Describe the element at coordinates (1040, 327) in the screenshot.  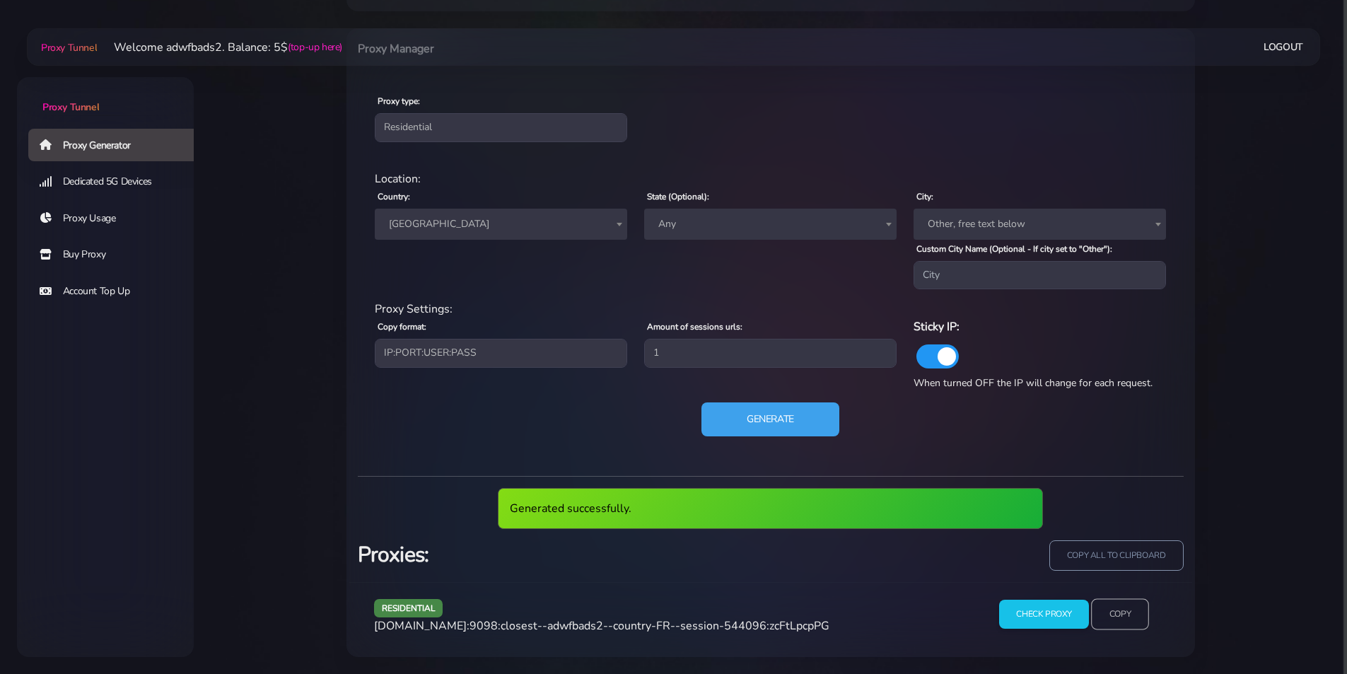
I see `h6: Sticky IP:` at that location.